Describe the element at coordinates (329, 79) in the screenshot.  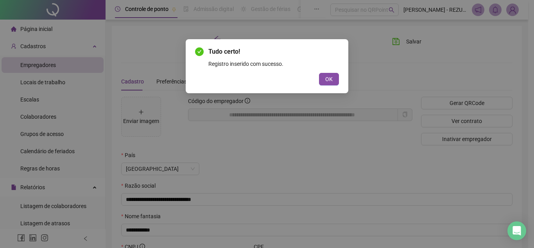
I see `span: OK` at that location.